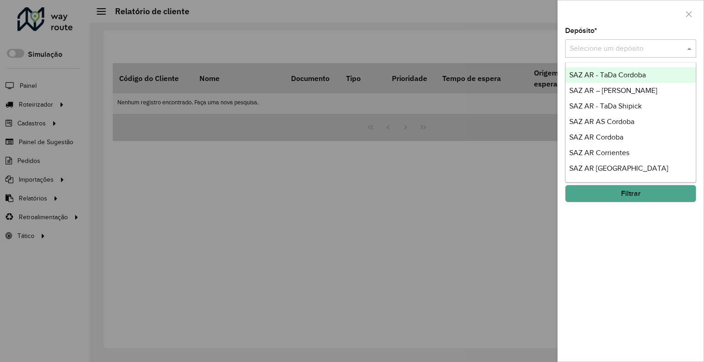 This screenshot has width=704, height=362. What do you see at coordinates (581, 31) in the screenshot?
I see `label: Depósito` at bounding box center [581, 31].